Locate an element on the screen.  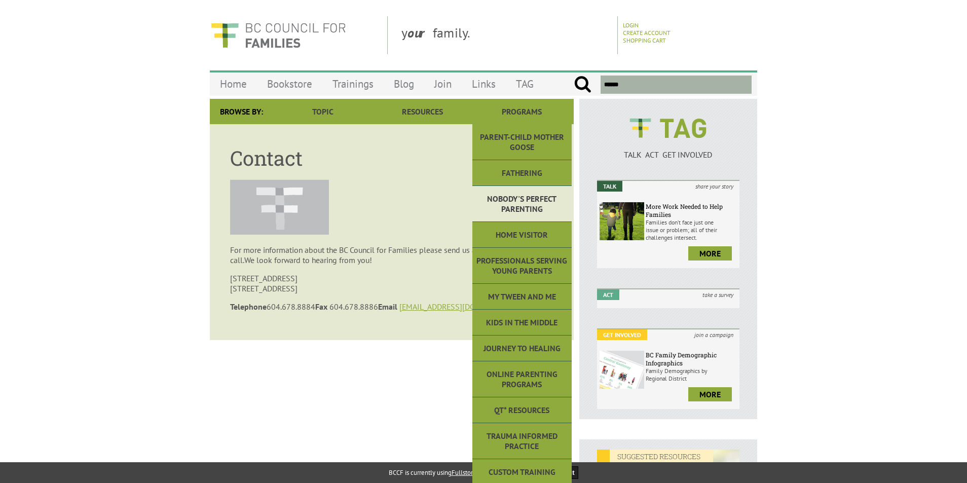
a: Resources is located at coordinates (422, 111).